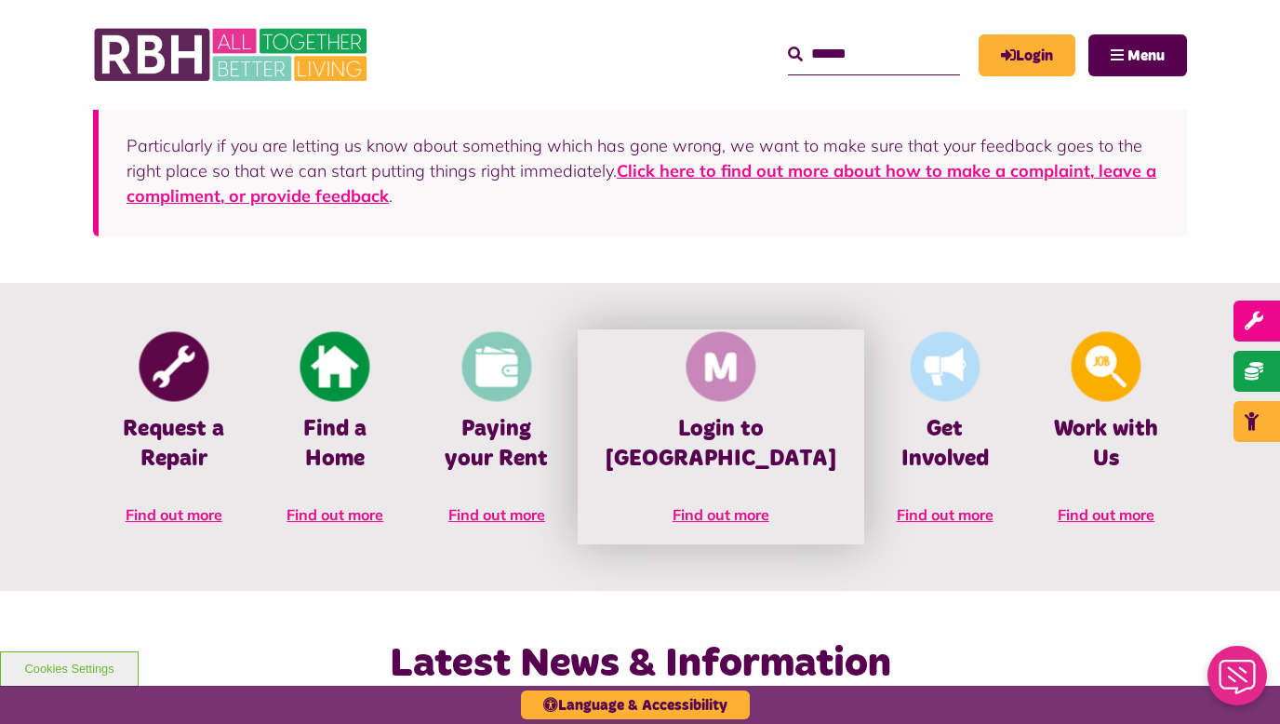 Image resolution: width=1280 pixels, height=724 pixels. Describe the element at coordinates (643, 170) in the screenshot. I see `p: Particularly if you are letting us know about something which has gone wrong, we want to make sur...` at that location.